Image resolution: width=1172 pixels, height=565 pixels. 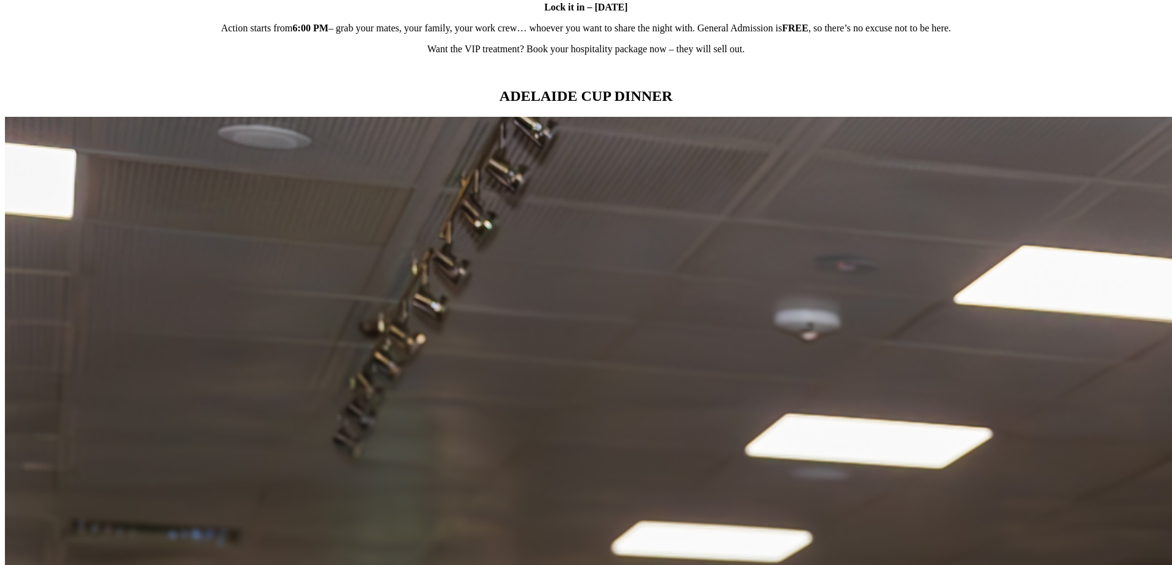 What do you see at coordinates (295, 28) in the screenshot?
I see `strong: 6` at bounding box center [295, 28].